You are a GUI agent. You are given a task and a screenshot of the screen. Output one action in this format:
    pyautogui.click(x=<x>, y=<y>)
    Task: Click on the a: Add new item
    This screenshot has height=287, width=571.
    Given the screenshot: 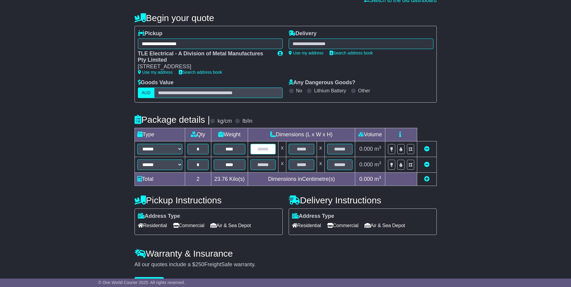 What is the action you would take?
    pyautogui.click(x=427, y=179)
    